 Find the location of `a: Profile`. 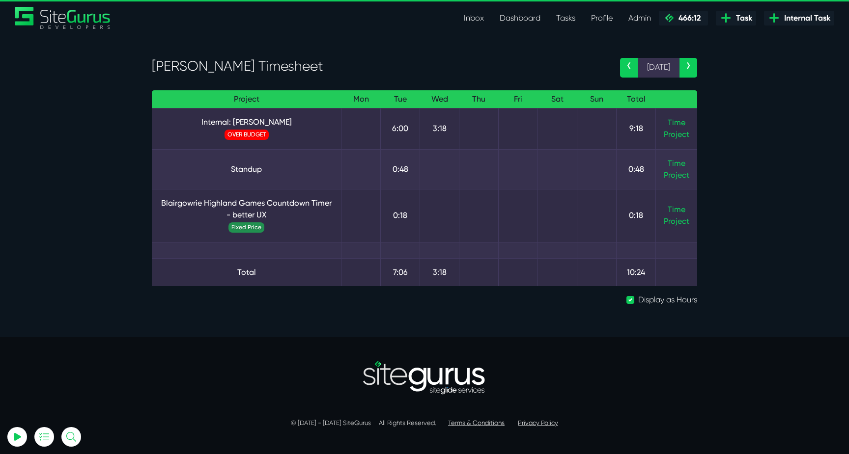

a: Profile is located at coordinates (602, 18).